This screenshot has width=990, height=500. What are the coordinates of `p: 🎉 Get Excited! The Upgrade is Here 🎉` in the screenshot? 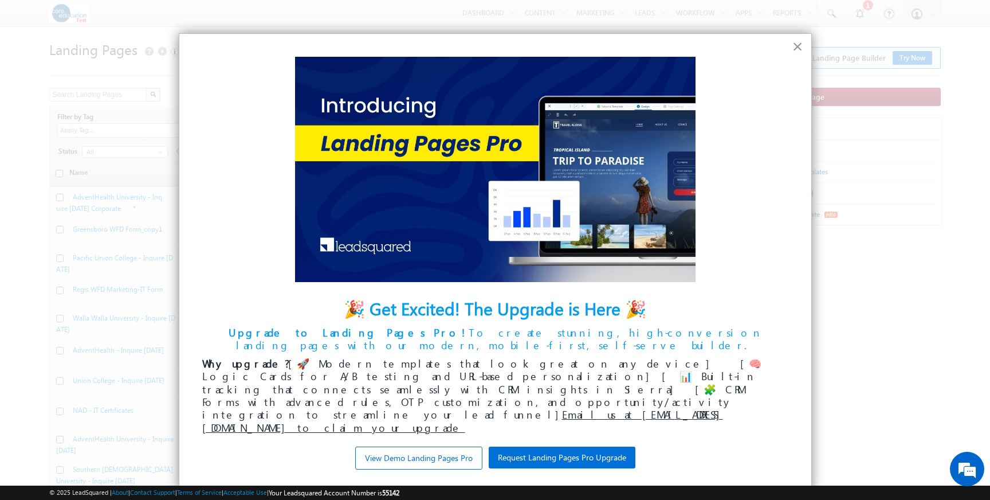 It's located at (496, 308).